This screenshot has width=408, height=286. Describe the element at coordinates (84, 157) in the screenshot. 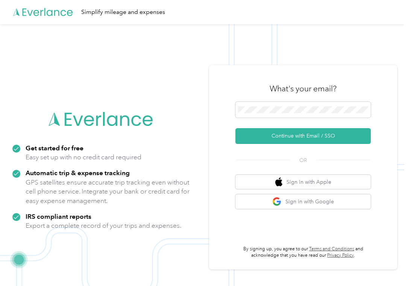

I see `p: Easy set up with no credit card required` at that location.